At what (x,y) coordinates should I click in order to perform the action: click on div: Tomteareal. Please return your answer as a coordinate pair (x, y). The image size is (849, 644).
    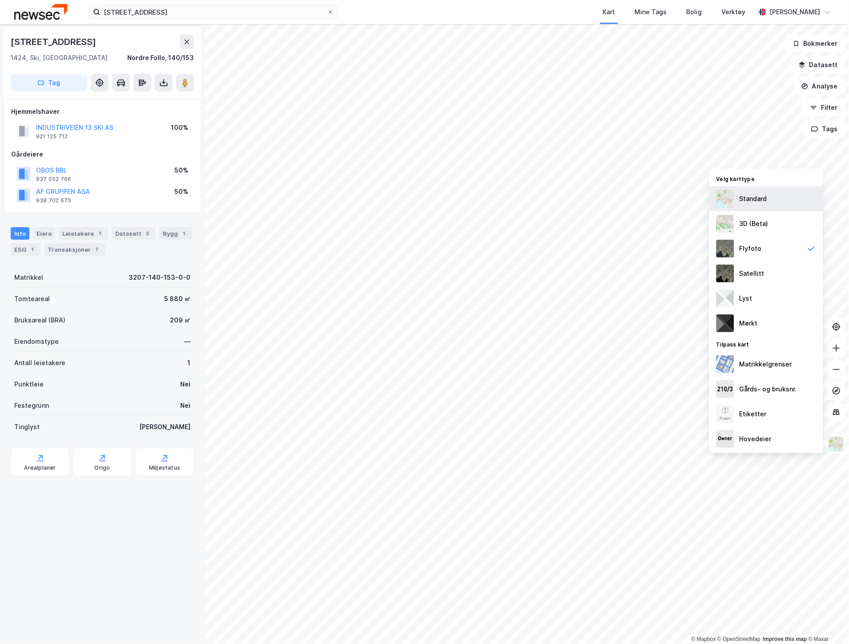
    Looking at the image, I should click on (32, 299).